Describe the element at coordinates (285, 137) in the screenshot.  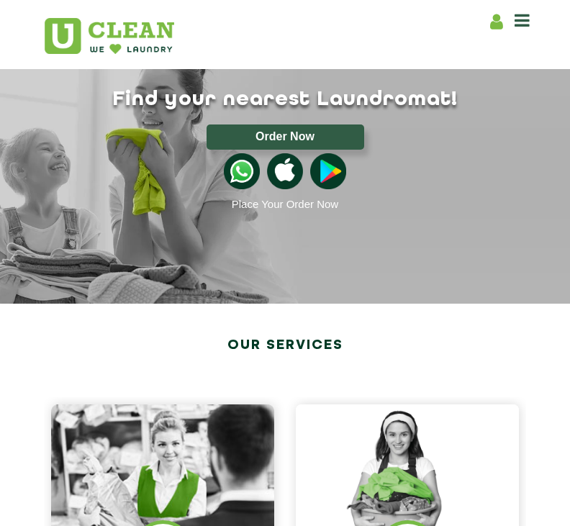
I see `button: Order Now` at that location.